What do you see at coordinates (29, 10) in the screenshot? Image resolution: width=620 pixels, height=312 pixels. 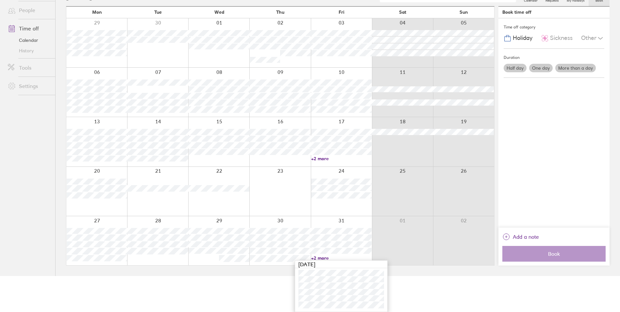 I see `a: People` at bounding box center [29, 10].